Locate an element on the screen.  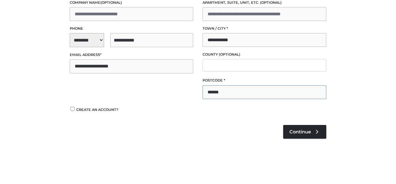
label: Email address is located at coordinates (131, 55).